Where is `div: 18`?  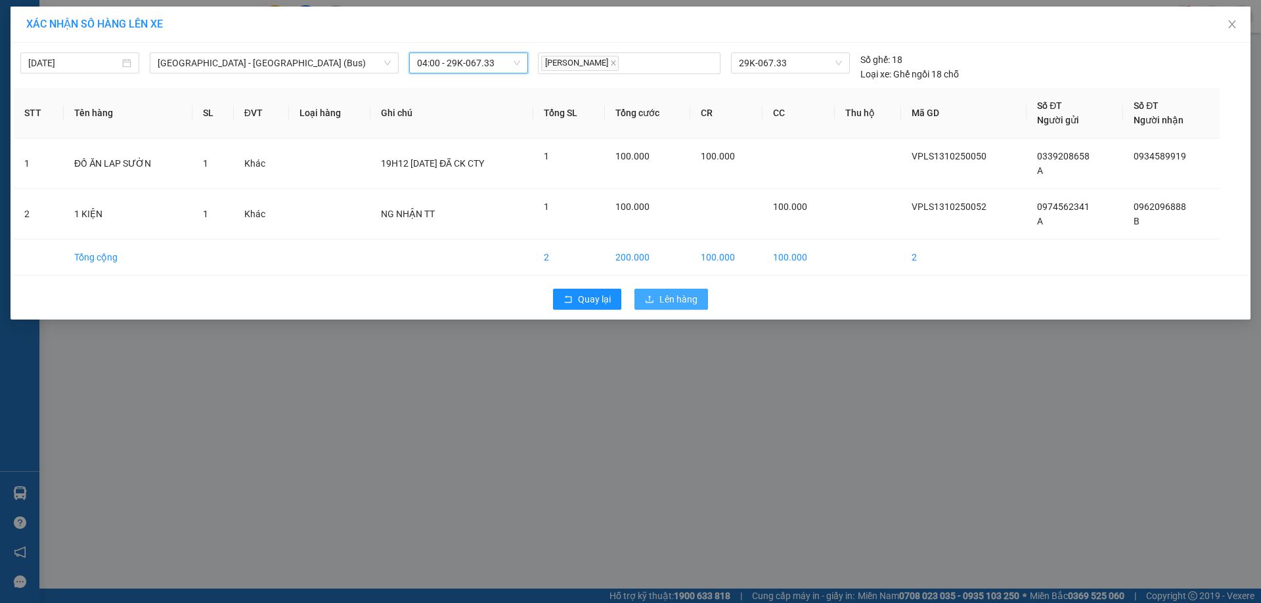
div: 18 is located at coordinates (881, 60).